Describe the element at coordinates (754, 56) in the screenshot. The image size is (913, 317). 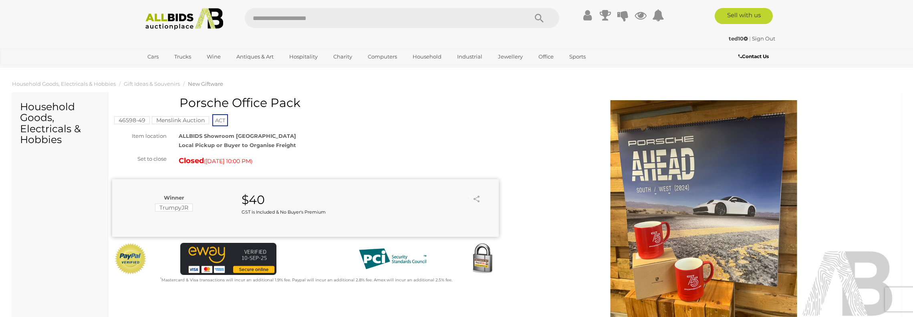
I see `b: Contact Us` at that location.